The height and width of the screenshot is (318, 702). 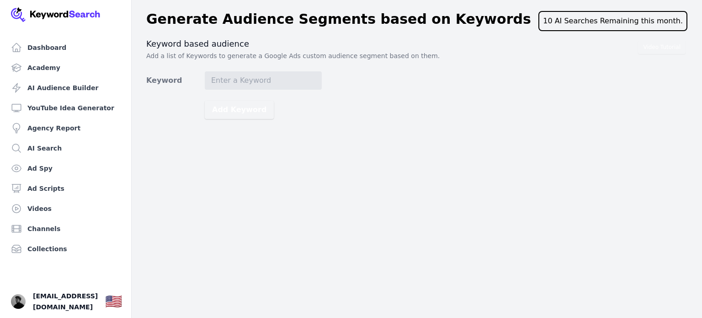 What do you see at coordinates (176, 80) in the screenshot?
I see `label: Keyword` at bounding box center [176, 80].